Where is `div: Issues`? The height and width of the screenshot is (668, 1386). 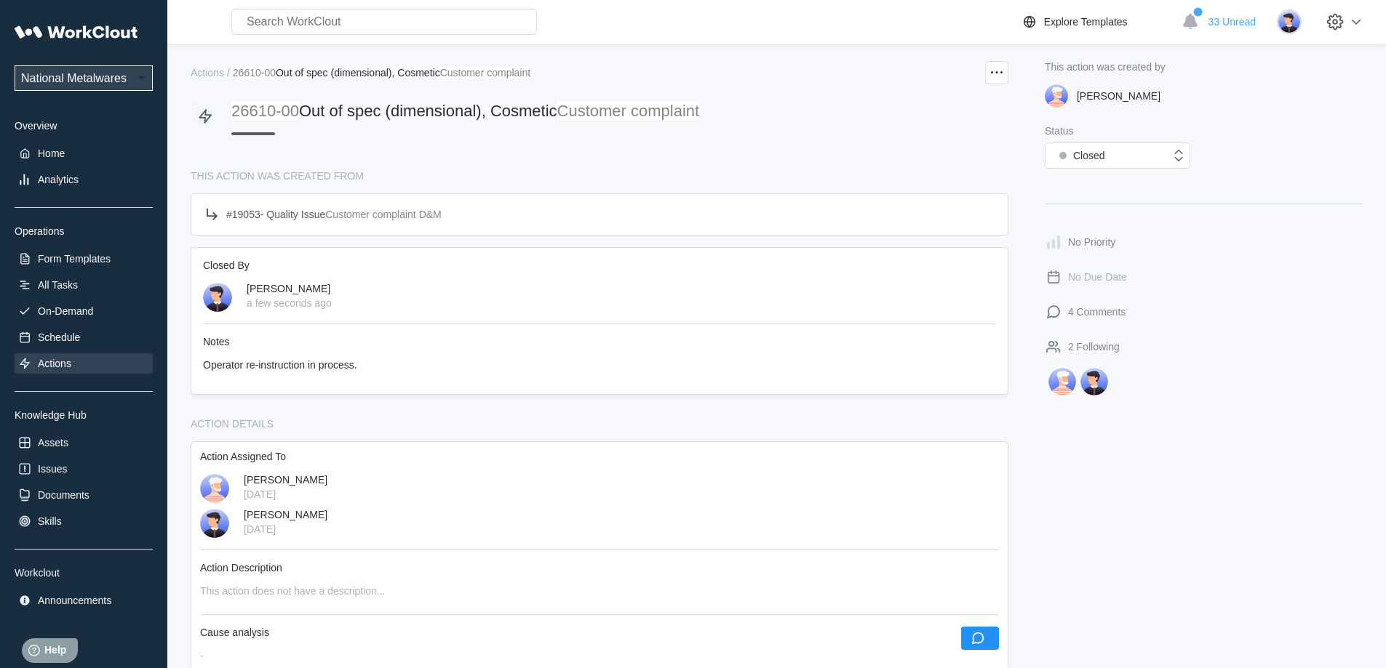
div: Issues is located at coordinates (52, 469).